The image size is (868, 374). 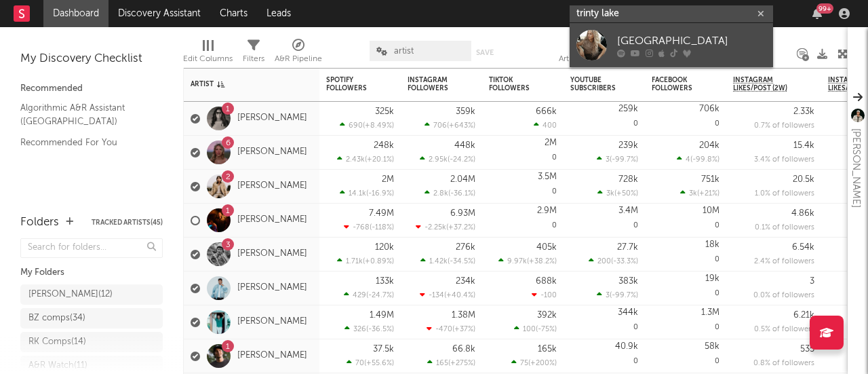 I want to click on span: +50 %, so click(x=626, y=193).